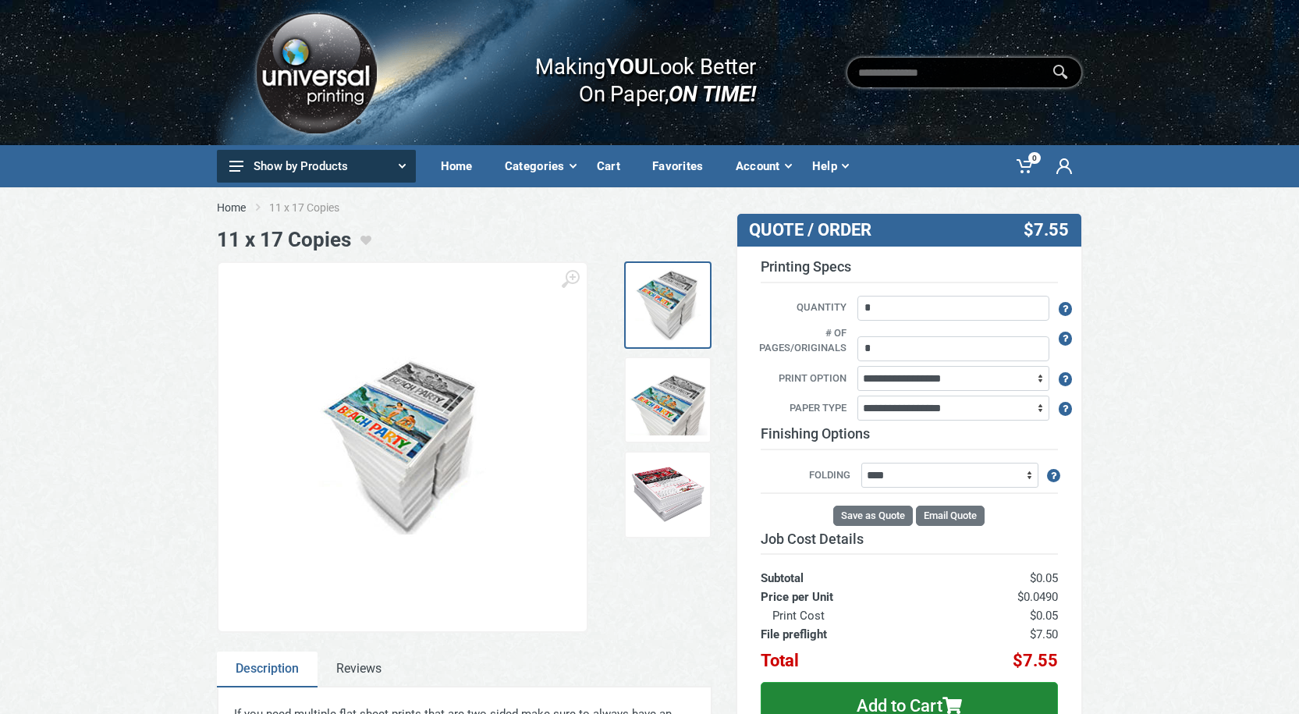 Image resolution: width=1299 pixels, height=714 pixels. I want to click on img: Tabloid, so click(668, 400).